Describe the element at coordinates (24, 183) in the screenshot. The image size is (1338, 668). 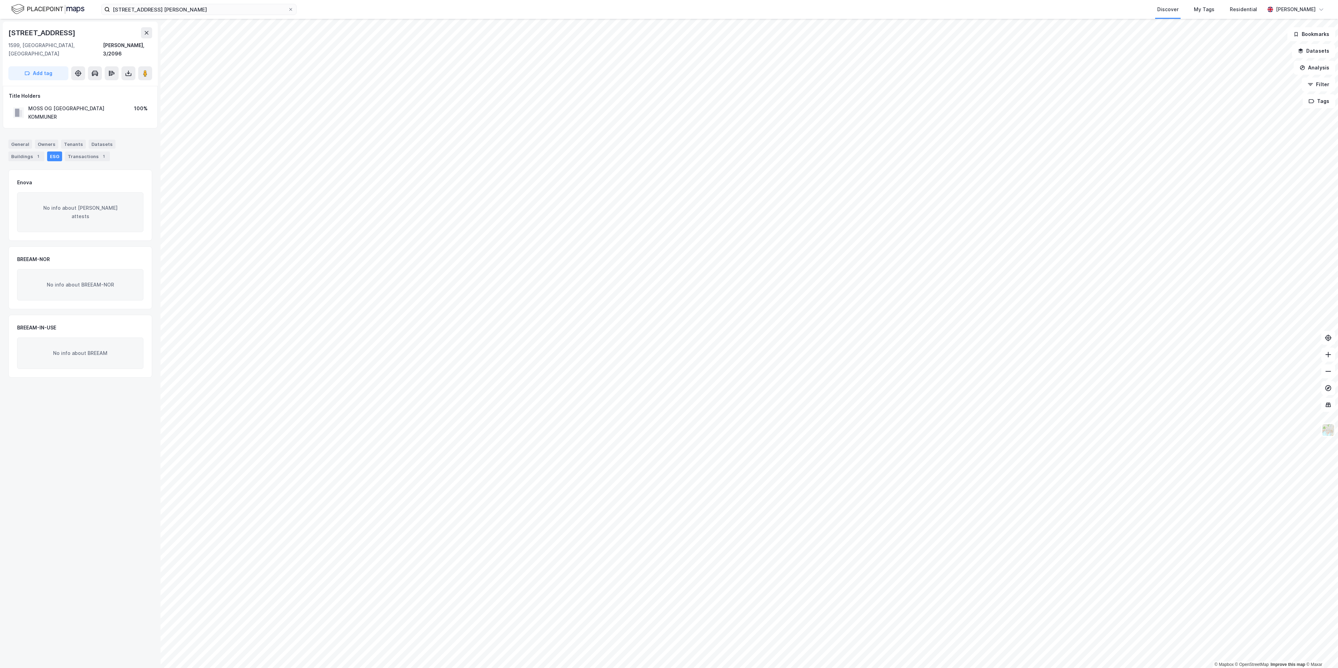
I see `div: Enova` at that location.